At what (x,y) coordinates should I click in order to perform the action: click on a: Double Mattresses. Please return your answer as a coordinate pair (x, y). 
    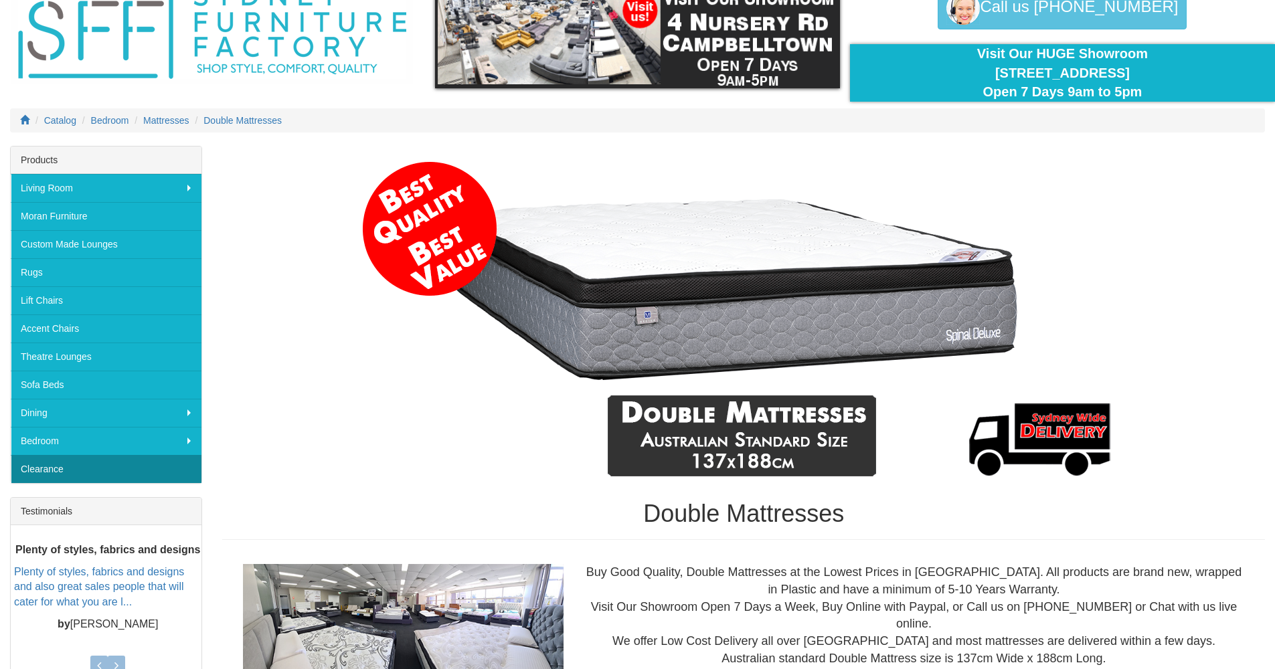
    Looking at the image, I should click on (242, 120).